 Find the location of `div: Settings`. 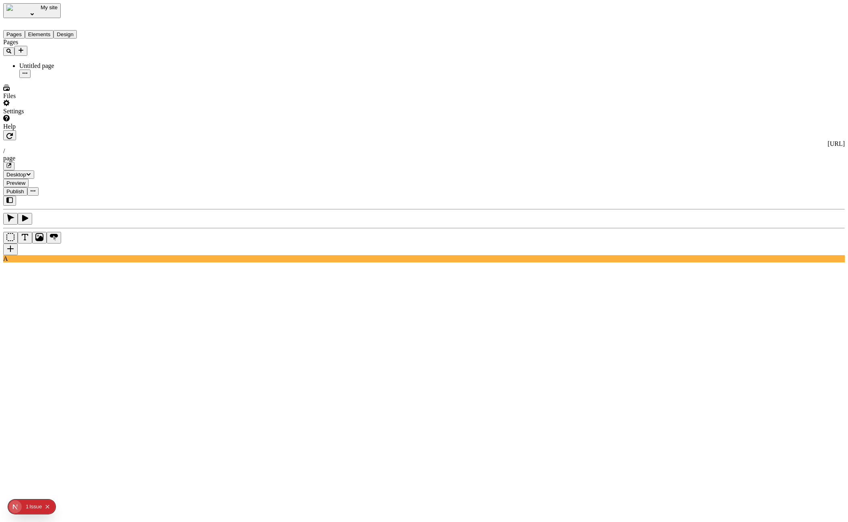

div: Settings is located at coordinates (51, 111).